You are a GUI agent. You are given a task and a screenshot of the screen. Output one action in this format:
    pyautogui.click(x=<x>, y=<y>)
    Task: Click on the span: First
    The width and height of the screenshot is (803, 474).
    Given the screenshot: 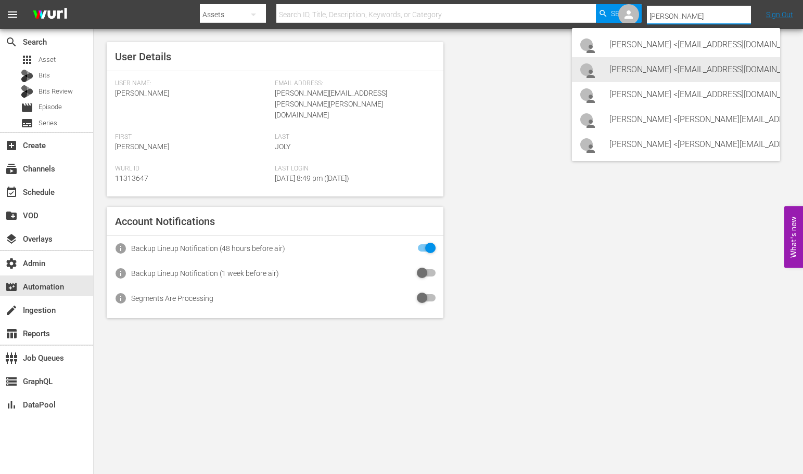 What is the action you would take?
    pyautogui.click(x=192, y=137)
    